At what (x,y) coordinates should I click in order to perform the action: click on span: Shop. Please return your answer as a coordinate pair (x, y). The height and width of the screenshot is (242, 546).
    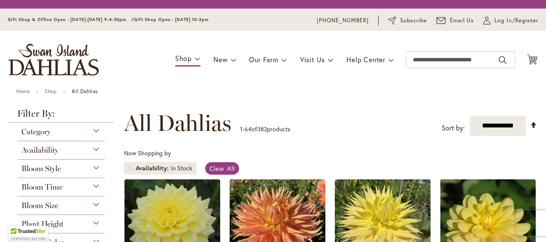
    Looking at the image, I should click on (183, 58).